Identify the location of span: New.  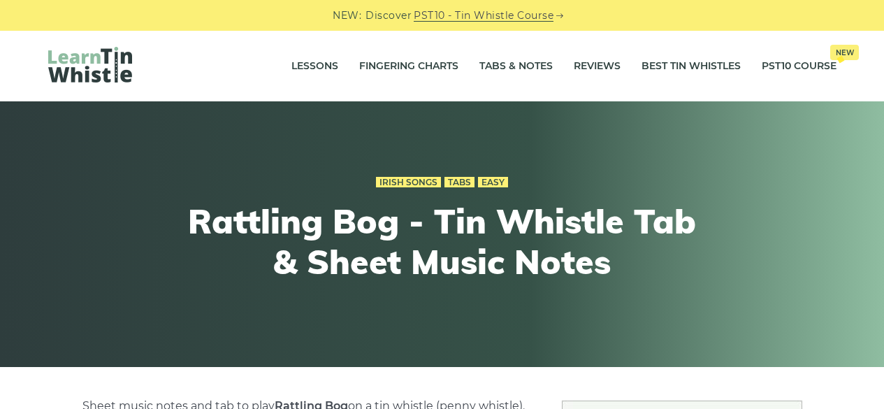
(844, 52).